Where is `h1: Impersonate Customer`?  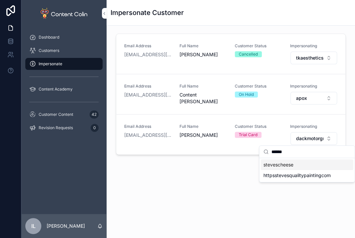
h1: Impersonate Customer is located at coordinates (147, 13).